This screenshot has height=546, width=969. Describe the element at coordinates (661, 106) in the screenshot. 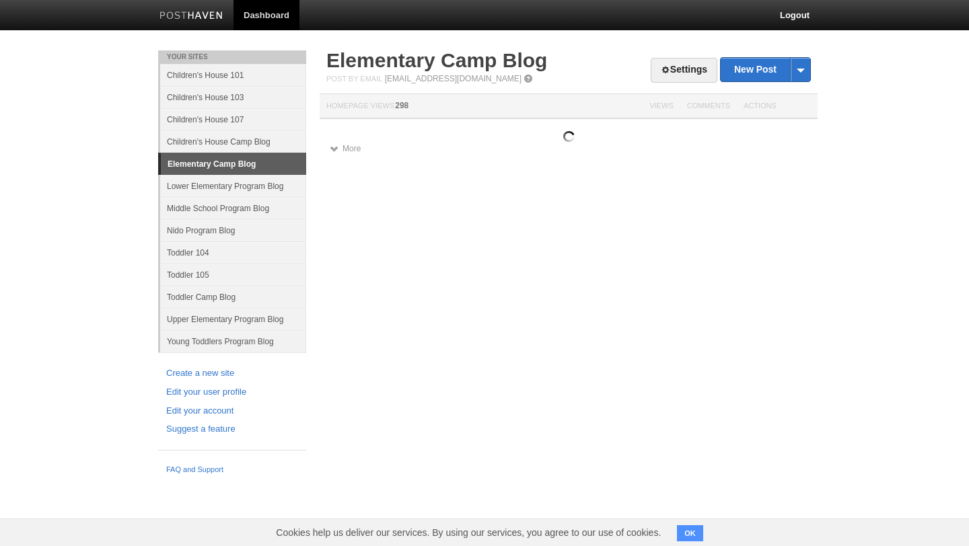

I see `th: Views` at that location.